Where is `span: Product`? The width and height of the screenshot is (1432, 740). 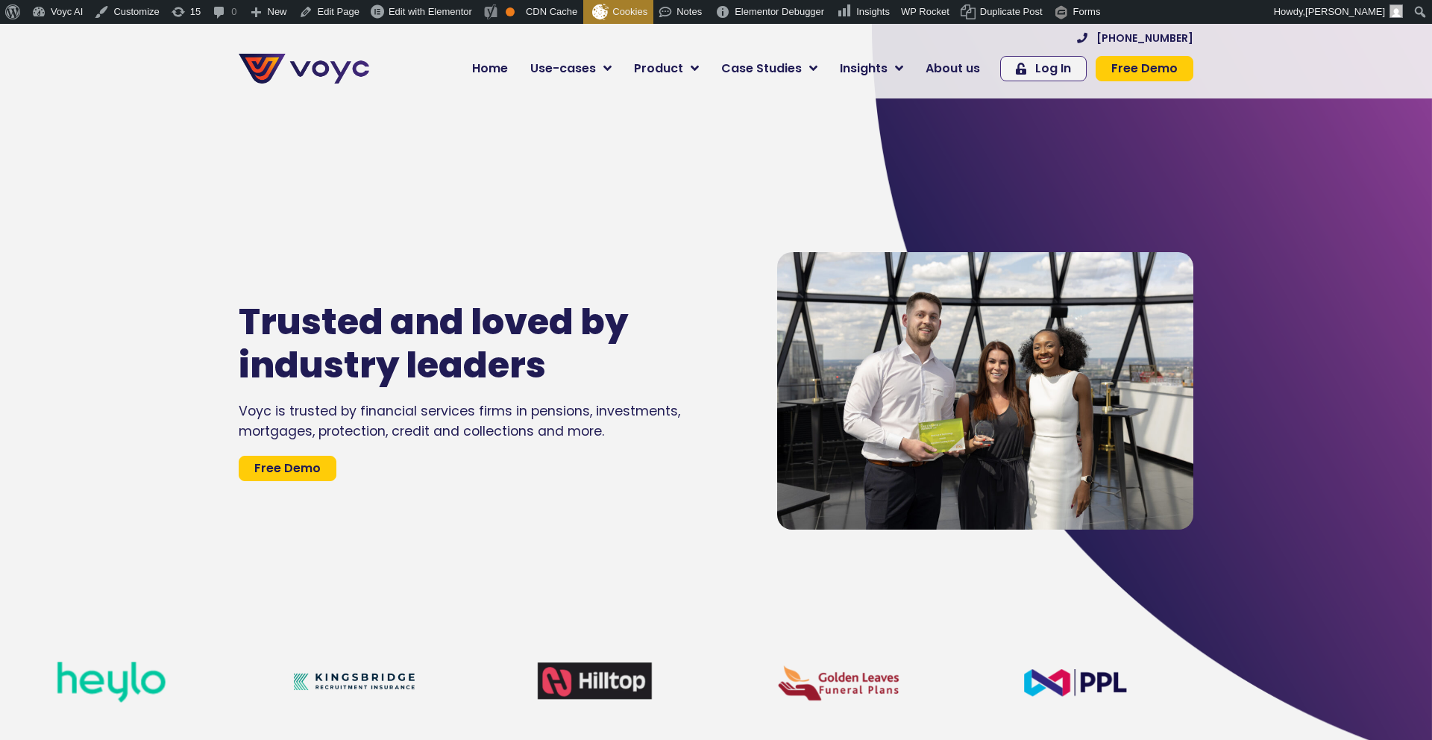
span: Product is located at coordinates (659, 69).